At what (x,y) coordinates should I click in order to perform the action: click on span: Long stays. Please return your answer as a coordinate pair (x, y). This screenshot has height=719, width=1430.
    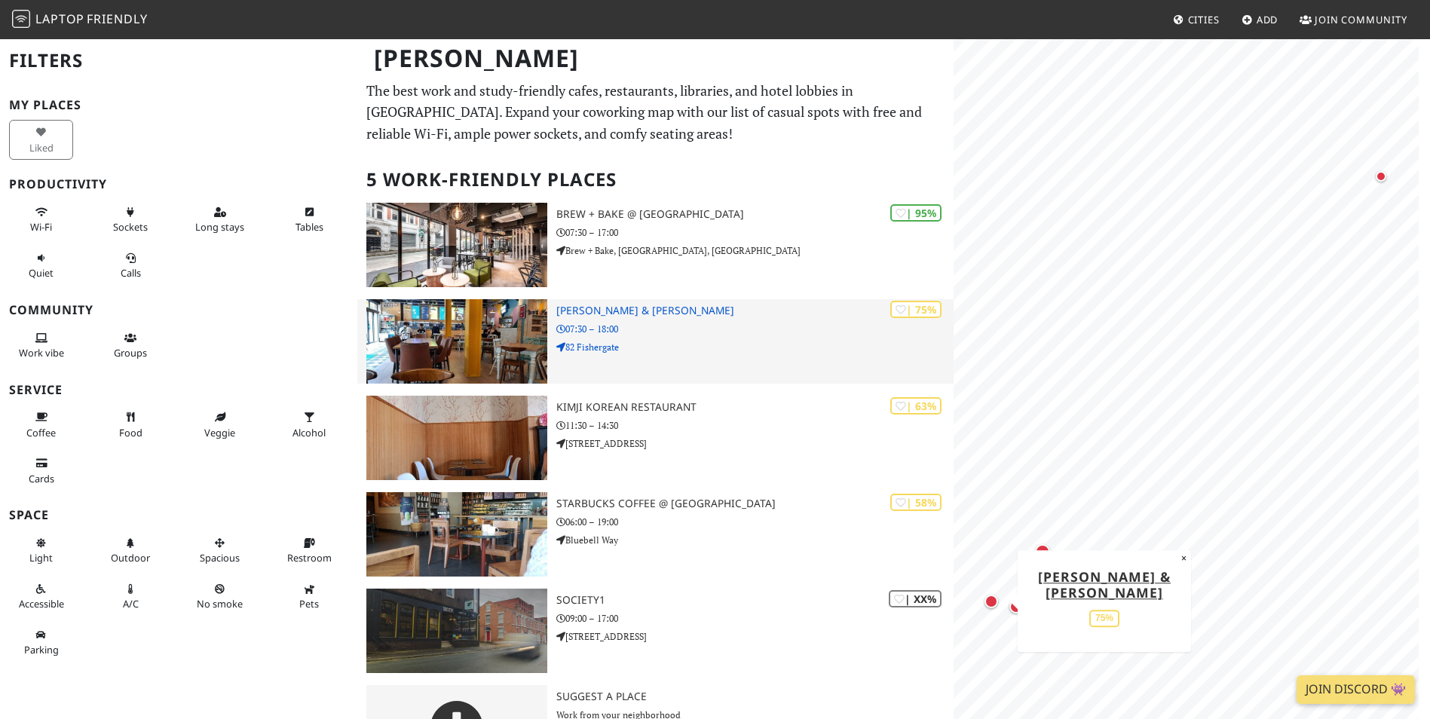
    Looking at the image, I should click on (219, 227).